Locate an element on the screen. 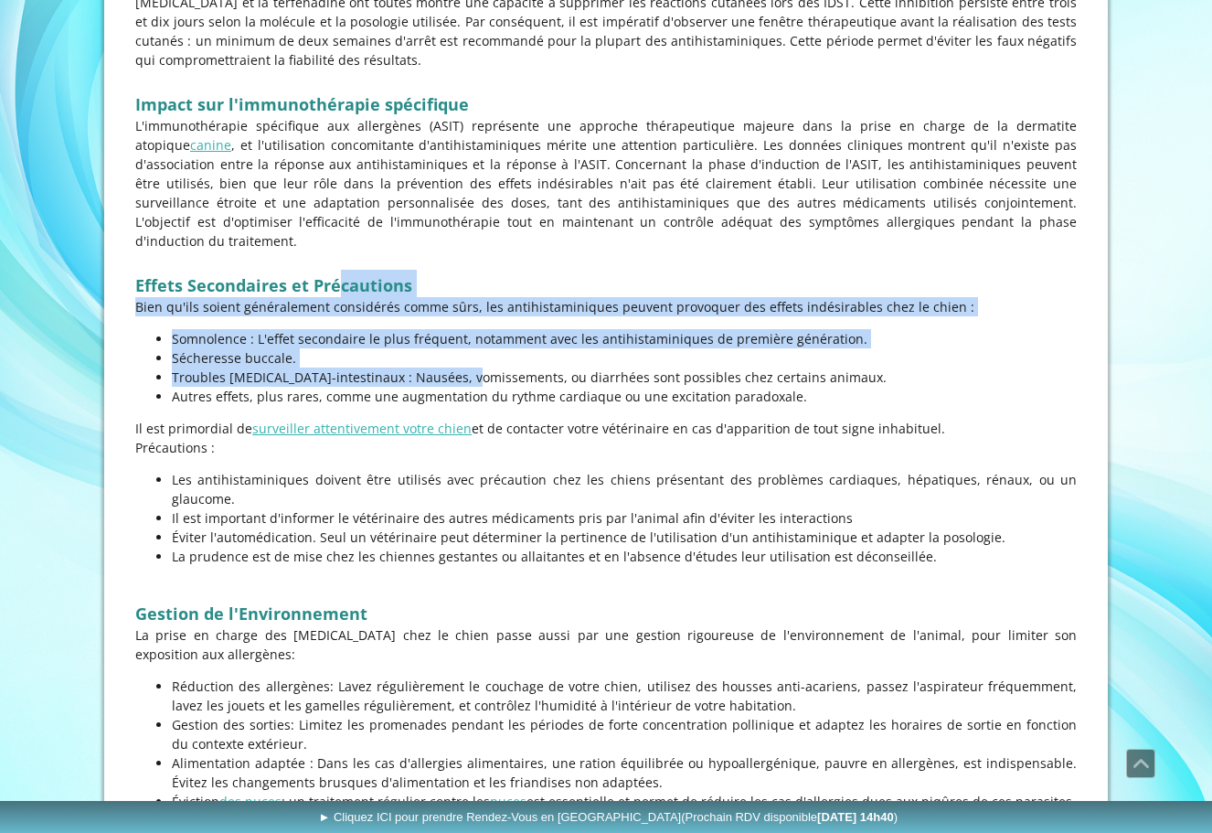 The height and width of the screenshot is (833, 1212). strong: Impact sur l'immunothérapie spécifique is located at coordinates (302, 104).